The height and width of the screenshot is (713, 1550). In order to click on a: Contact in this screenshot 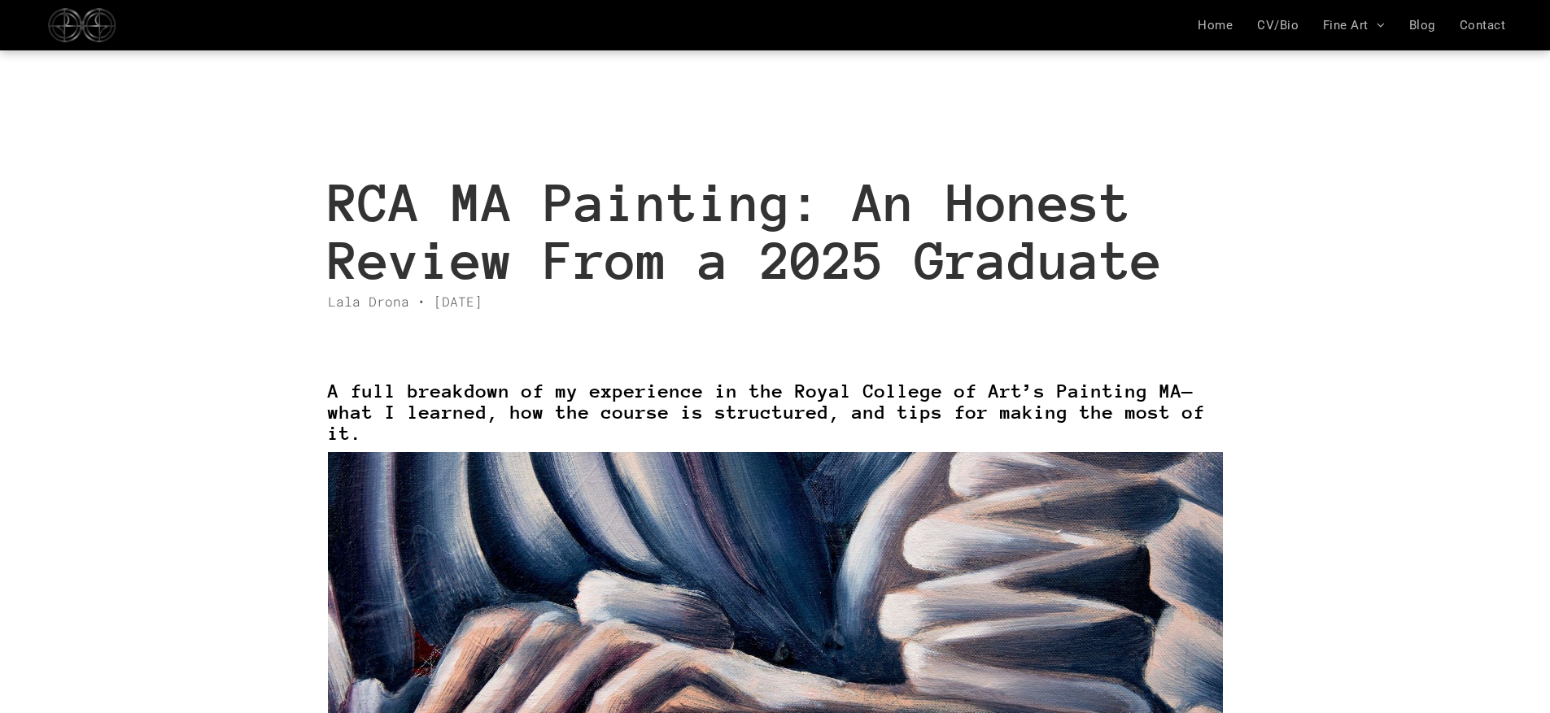, I will do `click(1482, 25)`.